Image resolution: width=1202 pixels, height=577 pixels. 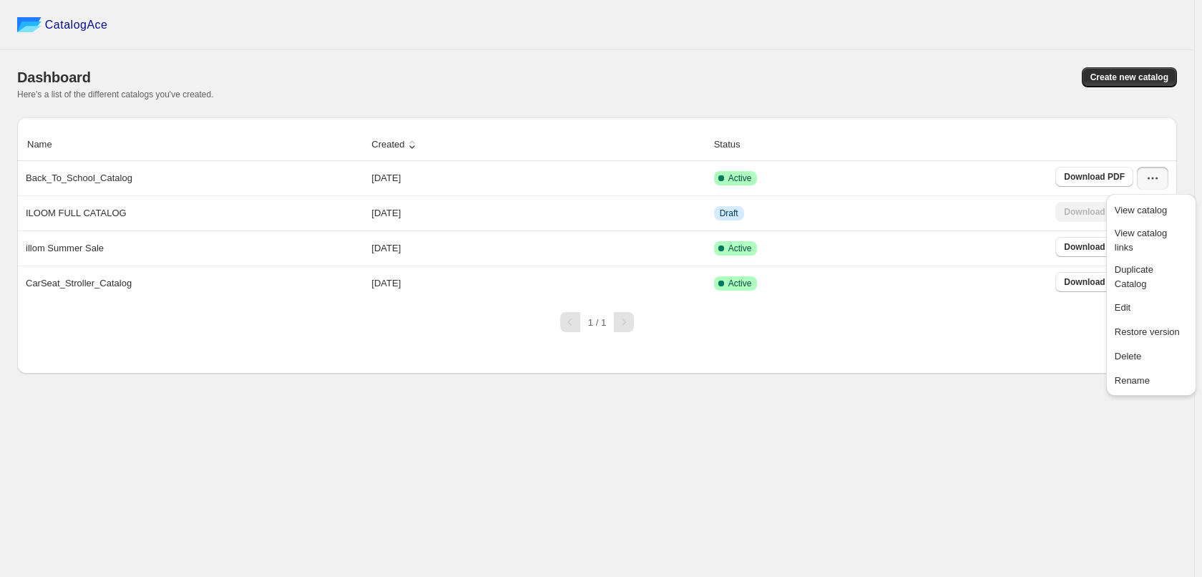 I want to click on span: 1 / 1, so click(x=597, y=322).